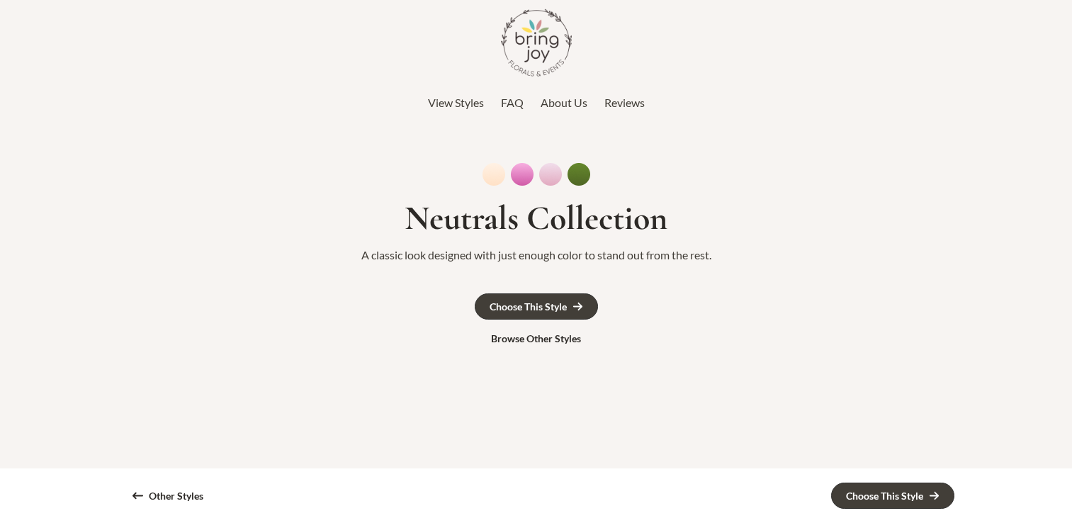 The width and height of the screenshot is (1072, 523). I want to click on a: FAQ, so click(512, 103).